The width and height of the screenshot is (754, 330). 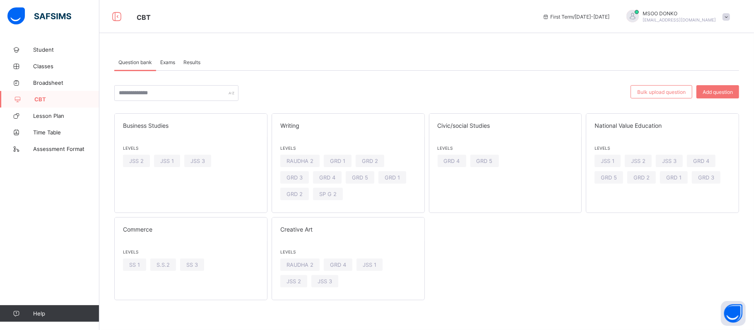 I want to click on span: Civic/social Studies, so click(x=505, y=125).